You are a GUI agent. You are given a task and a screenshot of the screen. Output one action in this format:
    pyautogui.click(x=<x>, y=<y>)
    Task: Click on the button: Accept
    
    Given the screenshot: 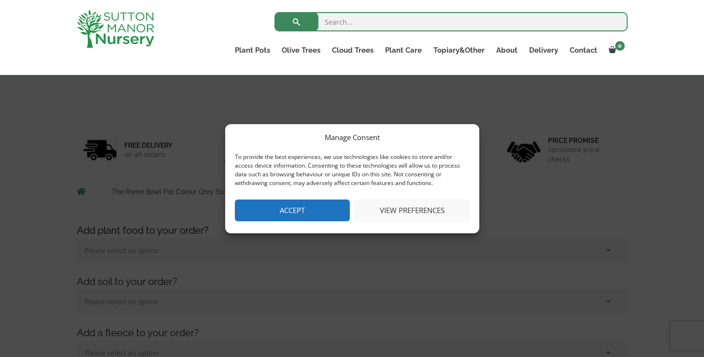 What is the action you would take?
    pyautogui.click(x=292, y=210)
    